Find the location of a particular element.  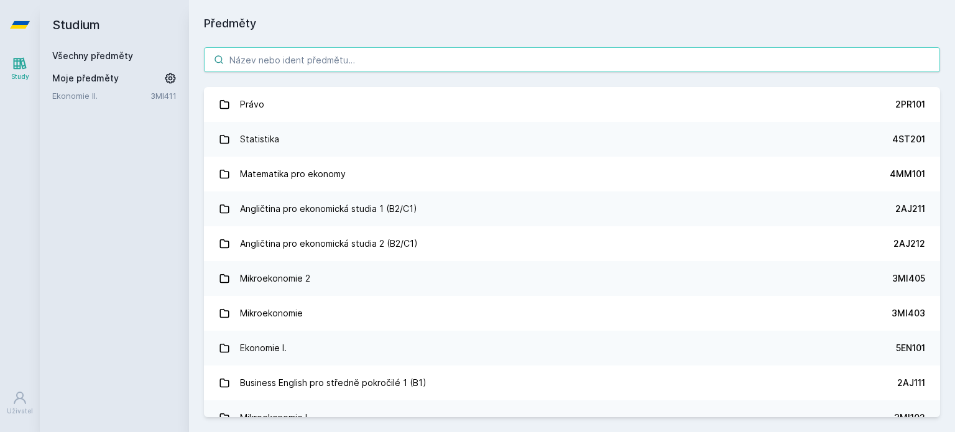

div: 4MM101 is located at coordinates (907, 174).